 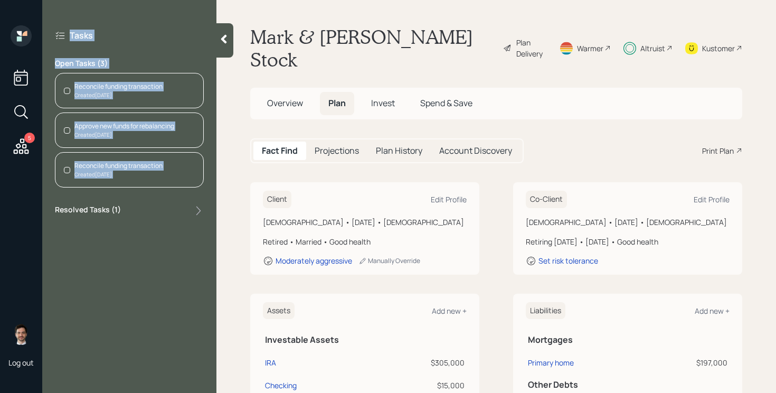 What do you see at coordinates (545, 310) in the screenshot?
I see `h6: Liabilities` at bounding box center [545, 310].